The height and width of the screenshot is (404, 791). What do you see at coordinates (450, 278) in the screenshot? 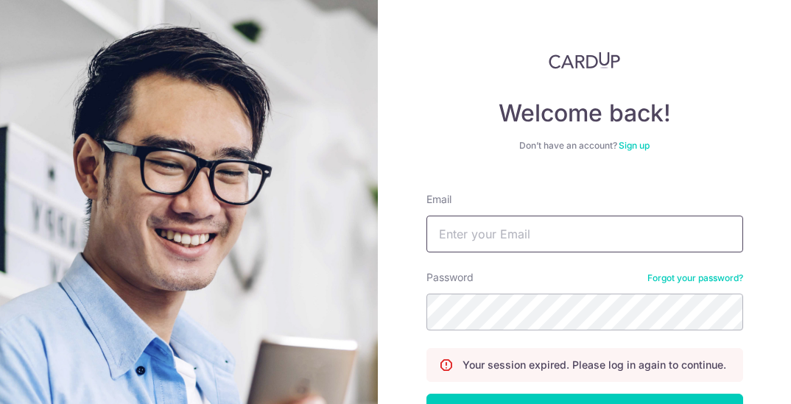
I see `label: Password` at bounding box center [450, 278].